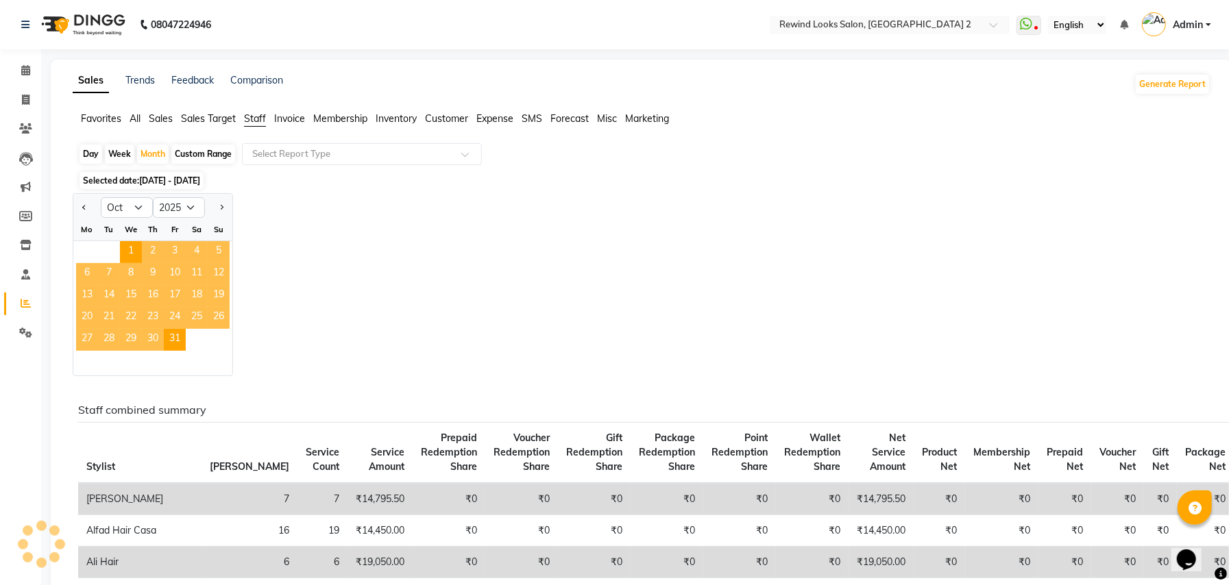 The width and height of the screenshot is (1229, 585). Describe the element at coordinates (90, 154) in the screenshot. I see `div: Day` at that location.